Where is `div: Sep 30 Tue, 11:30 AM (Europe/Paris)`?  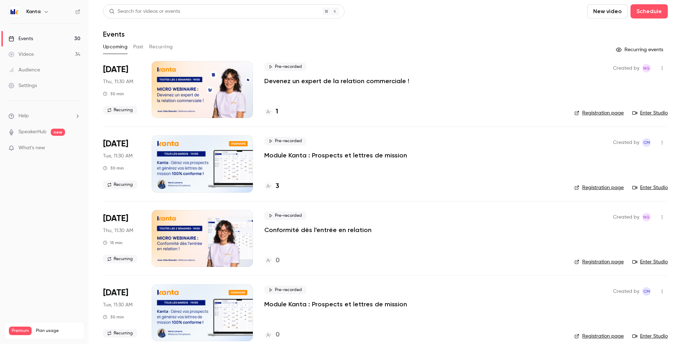 div: Sep 30 Tue, 11:30 AM (Europe/Paris) is located at coordinates (121, 164).